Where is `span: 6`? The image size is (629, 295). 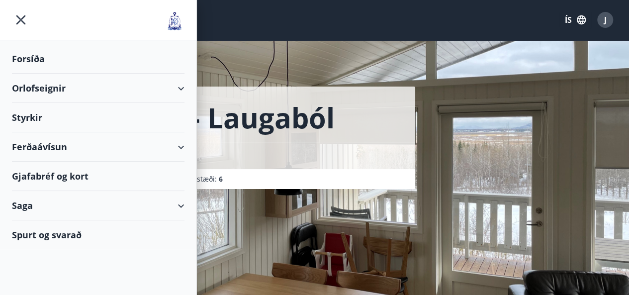
span: 6 is located at coordinates (221, 178).